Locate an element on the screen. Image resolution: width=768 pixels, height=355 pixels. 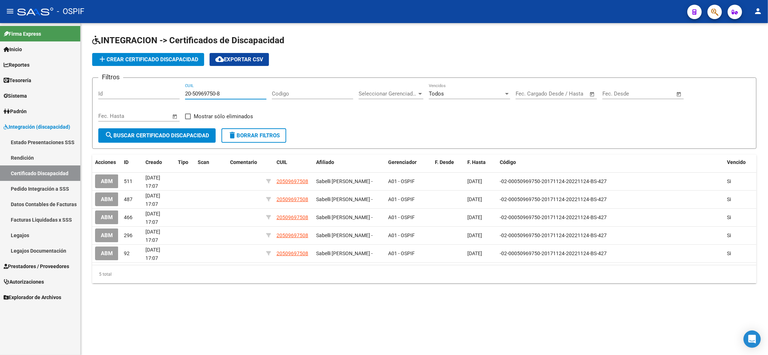
mat-icon: delete is located at coordinates (232, 135).